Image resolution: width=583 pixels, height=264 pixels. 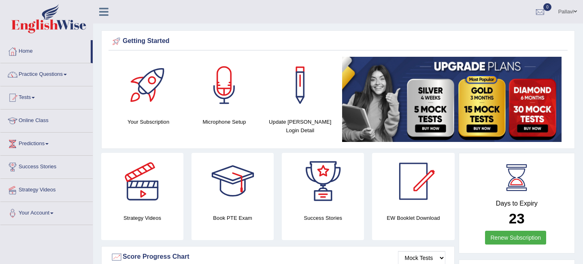 I want to click on img: small5.jpg, so click(x=452, y=99).